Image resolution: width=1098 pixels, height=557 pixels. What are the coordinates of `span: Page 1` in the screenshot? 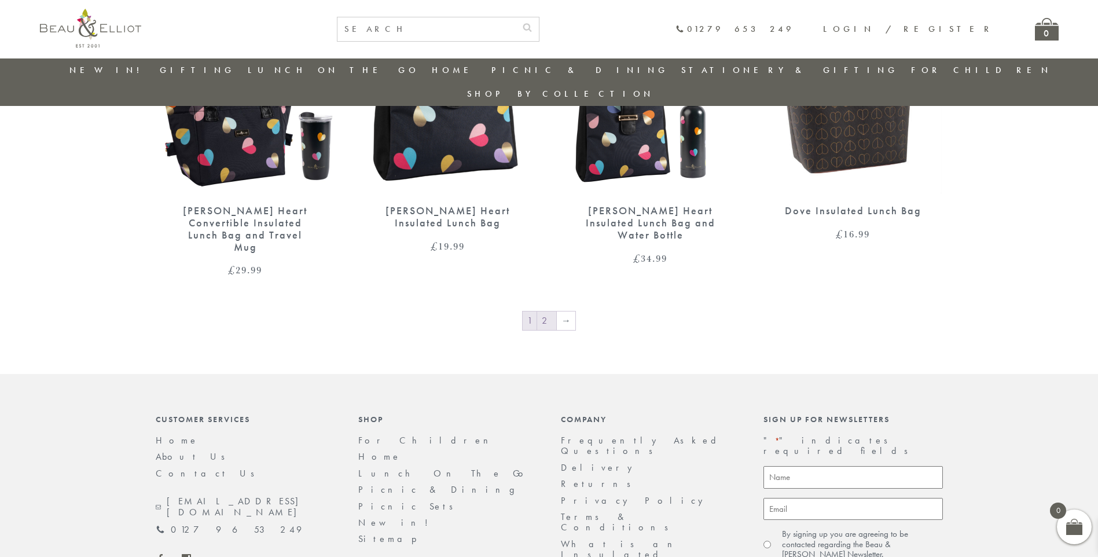 It's located at (529, 321).